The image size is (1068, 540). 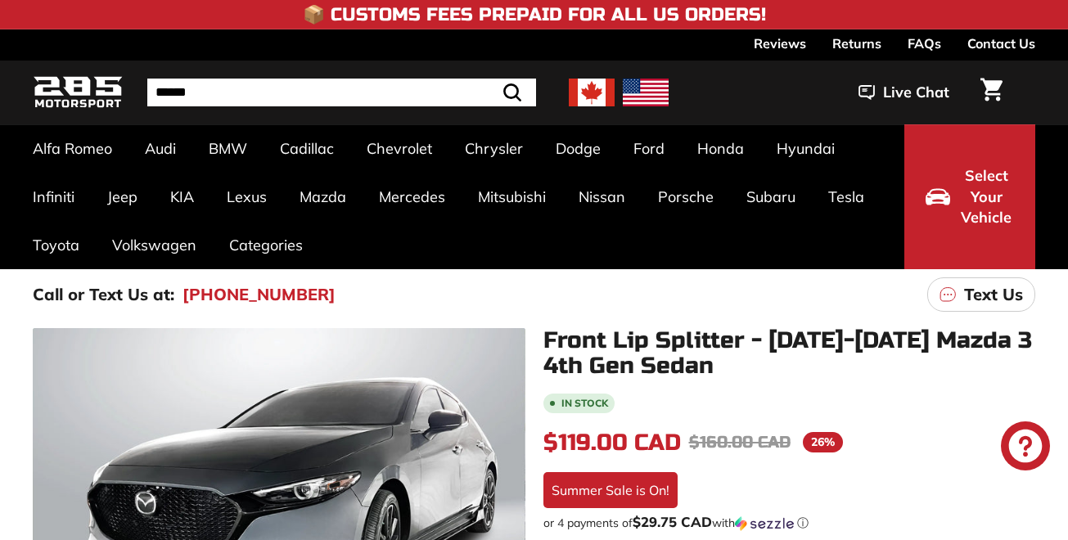 What do you see at coordinates (103, 295) in the screenshot?
I see `p: Call or Text Us at:` at bounding box center [103, 295].